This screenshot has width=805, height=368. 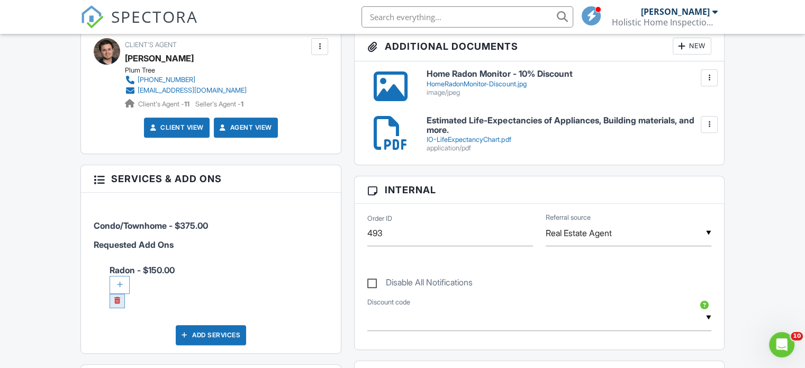 I want to click on label: Discount code, so click(x=388, y=302).